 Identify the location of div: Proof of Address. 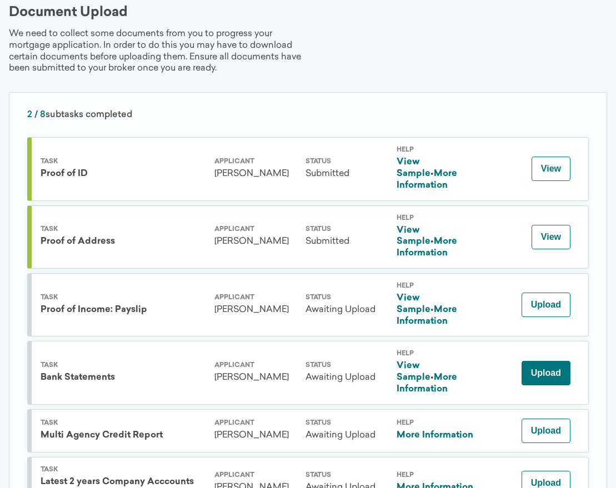
(123, 242).